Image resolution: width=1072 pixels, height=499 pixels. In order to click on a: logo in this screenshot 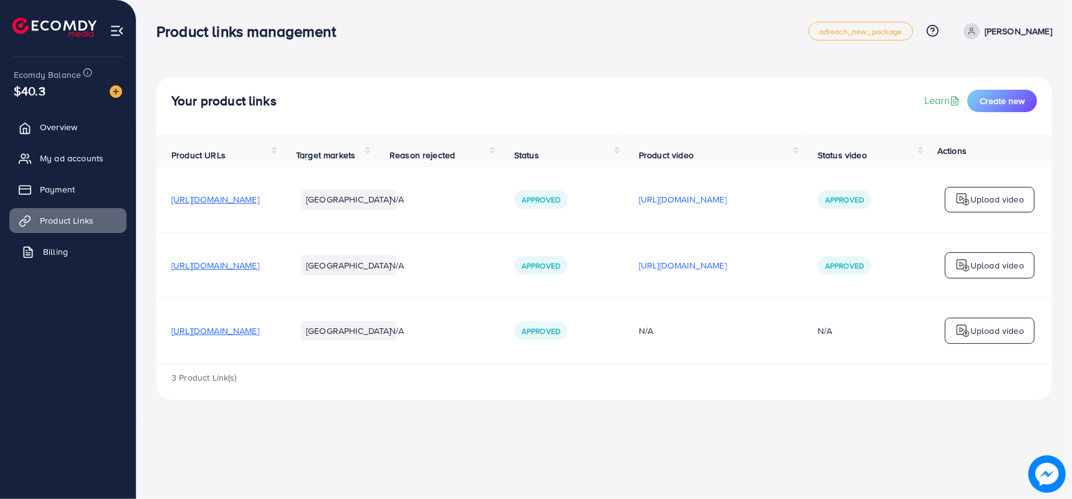, I will do `click(54, 27)`.